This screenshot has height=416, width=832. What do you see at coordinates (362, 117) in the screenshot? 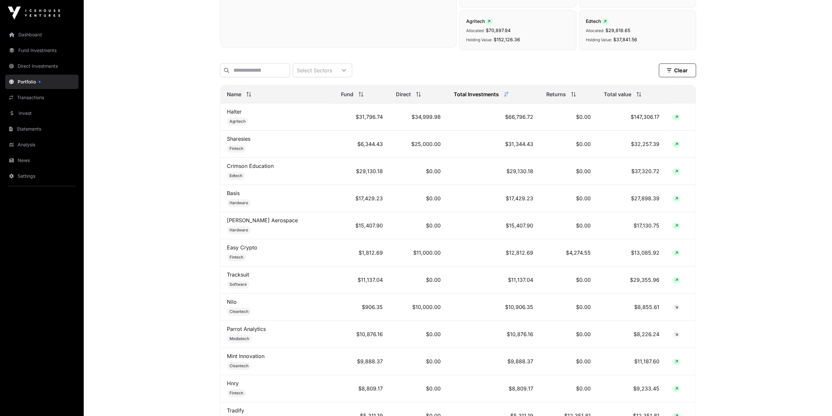
I see `td: $31,796.74` at bounding box center [362, 117].